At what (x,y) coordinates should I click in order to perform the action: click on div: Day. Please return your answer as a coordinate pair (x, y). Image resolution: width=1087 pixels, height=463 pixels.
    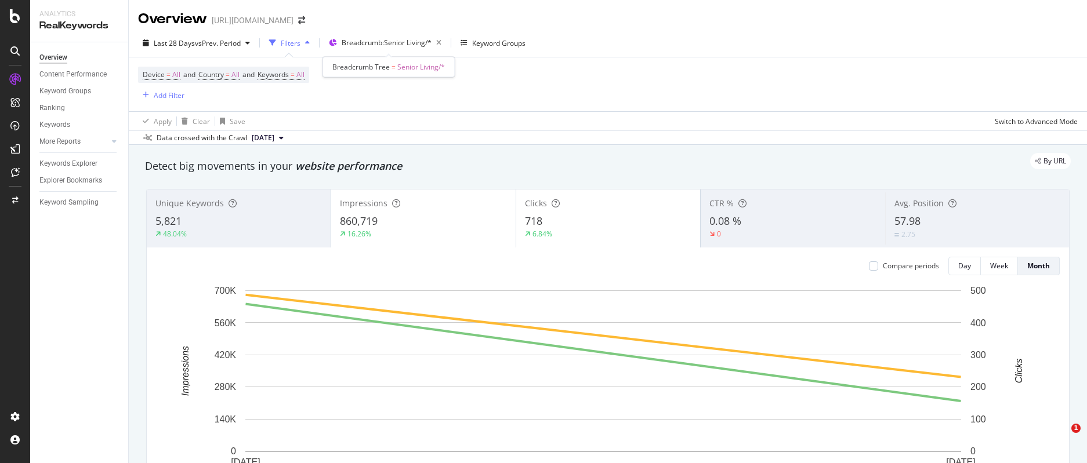
    Looking at the image, I should click on (965, 266).